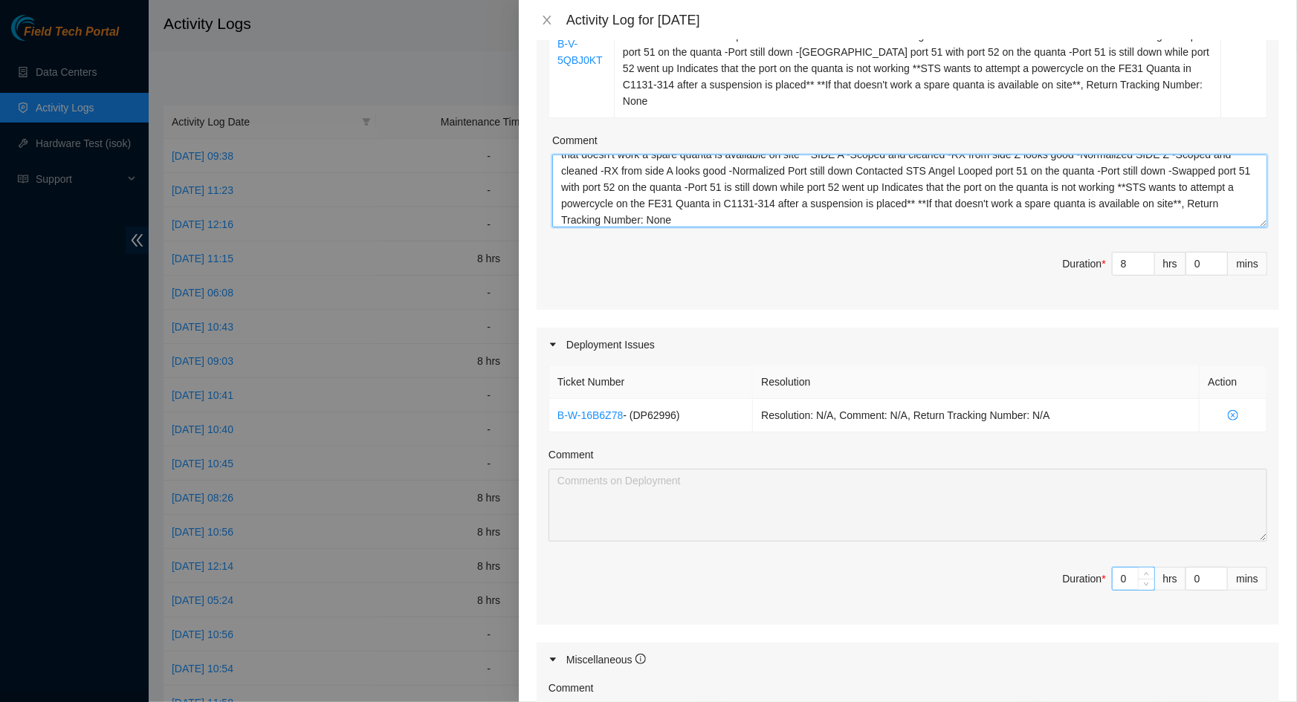  What do you see at coordinates (606, 660) in the screenshot?
I see `div: Miscellaneous` at bounding box center [606, 660].